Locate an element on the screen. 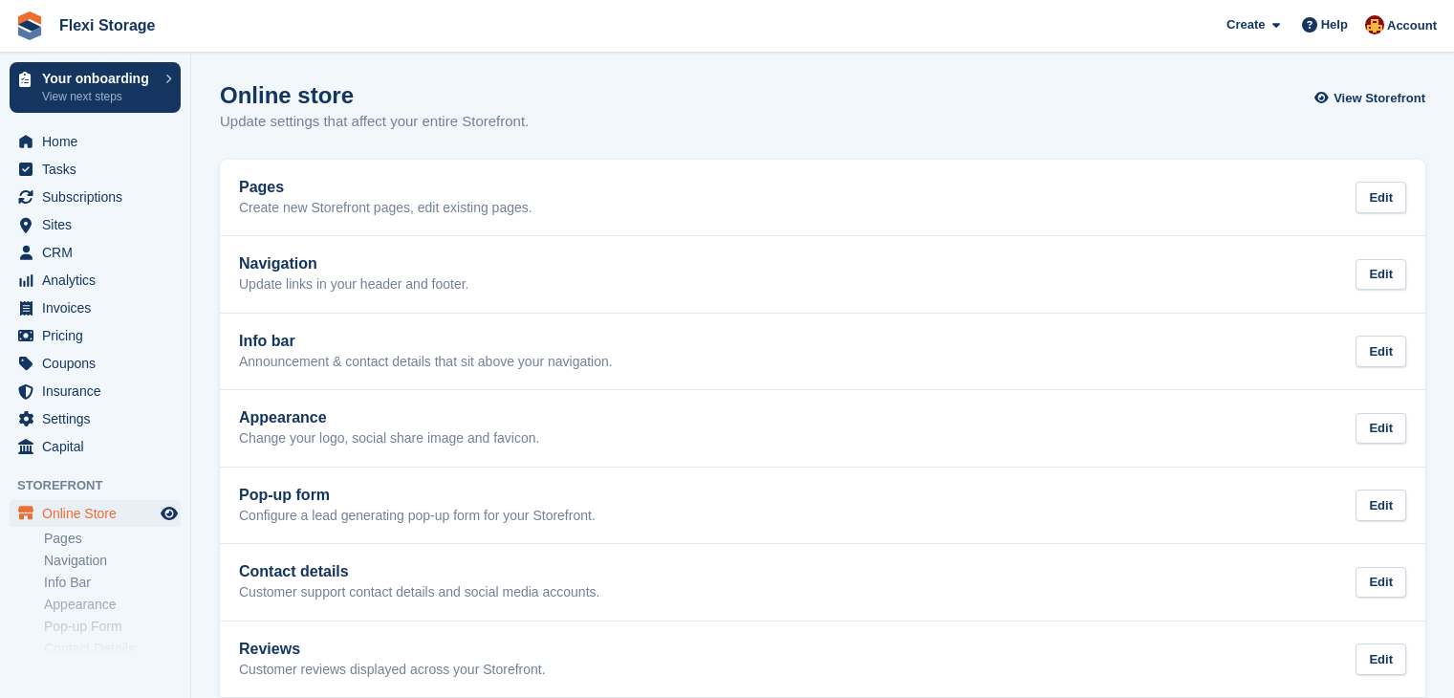  p: Change your logo, social share image and favicon. is located at coordinates (389, 439).